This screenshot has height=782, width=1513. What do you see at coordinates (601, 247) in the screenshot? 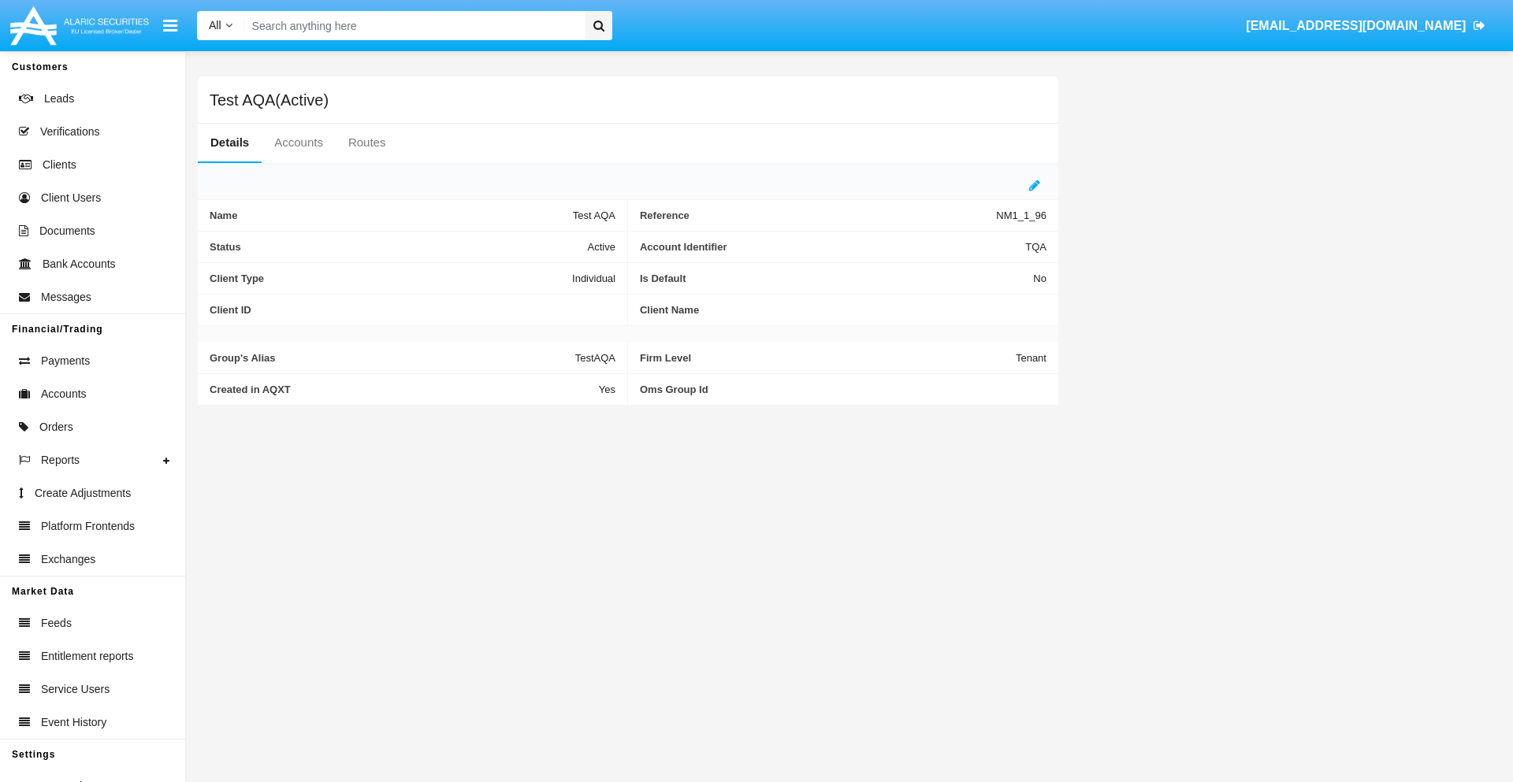
I see `span: Active` at bounding box center [601, 247].